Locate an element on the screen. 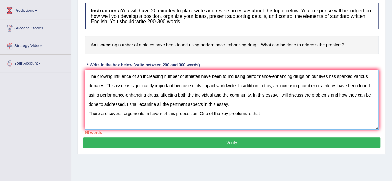 The height and width of the screenshot is (181, 392). a: Your Account is located at coordinates (36, 63).